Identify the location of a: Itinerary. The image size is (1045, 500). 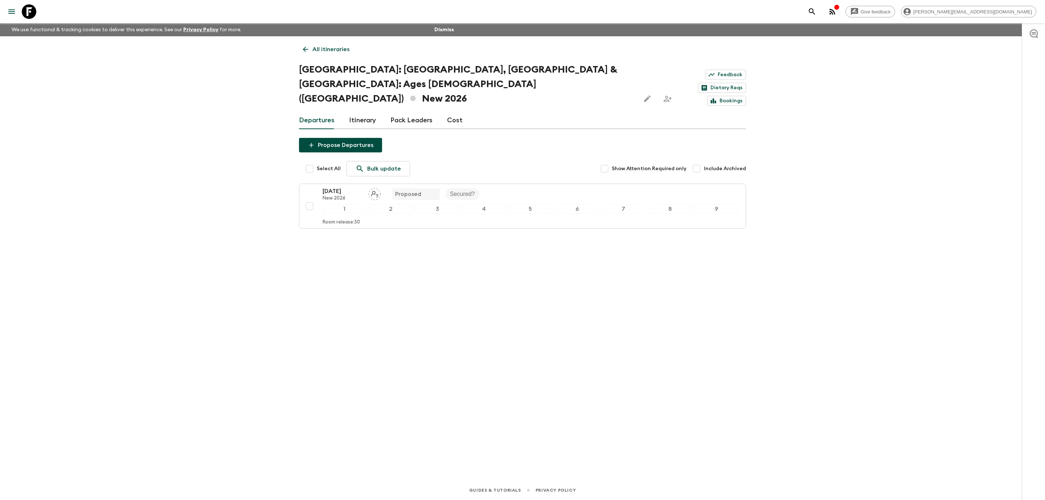
(362, 120).